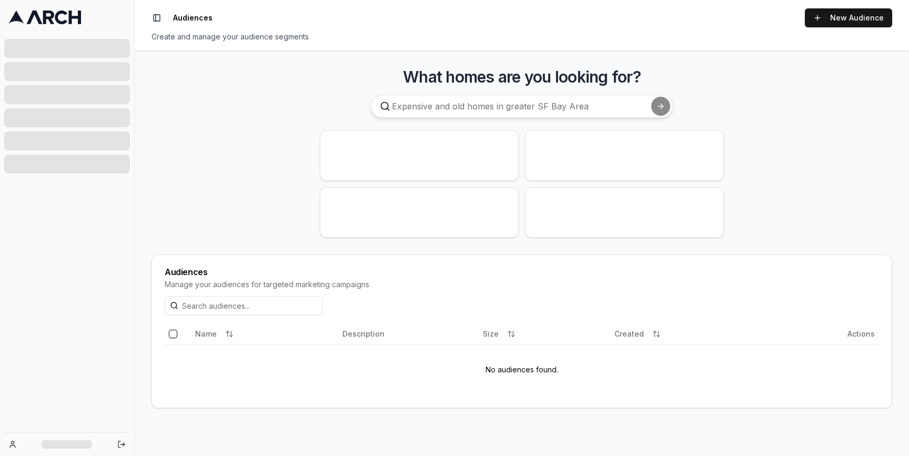  I want to click on a: New Audience, so click(849, 18).